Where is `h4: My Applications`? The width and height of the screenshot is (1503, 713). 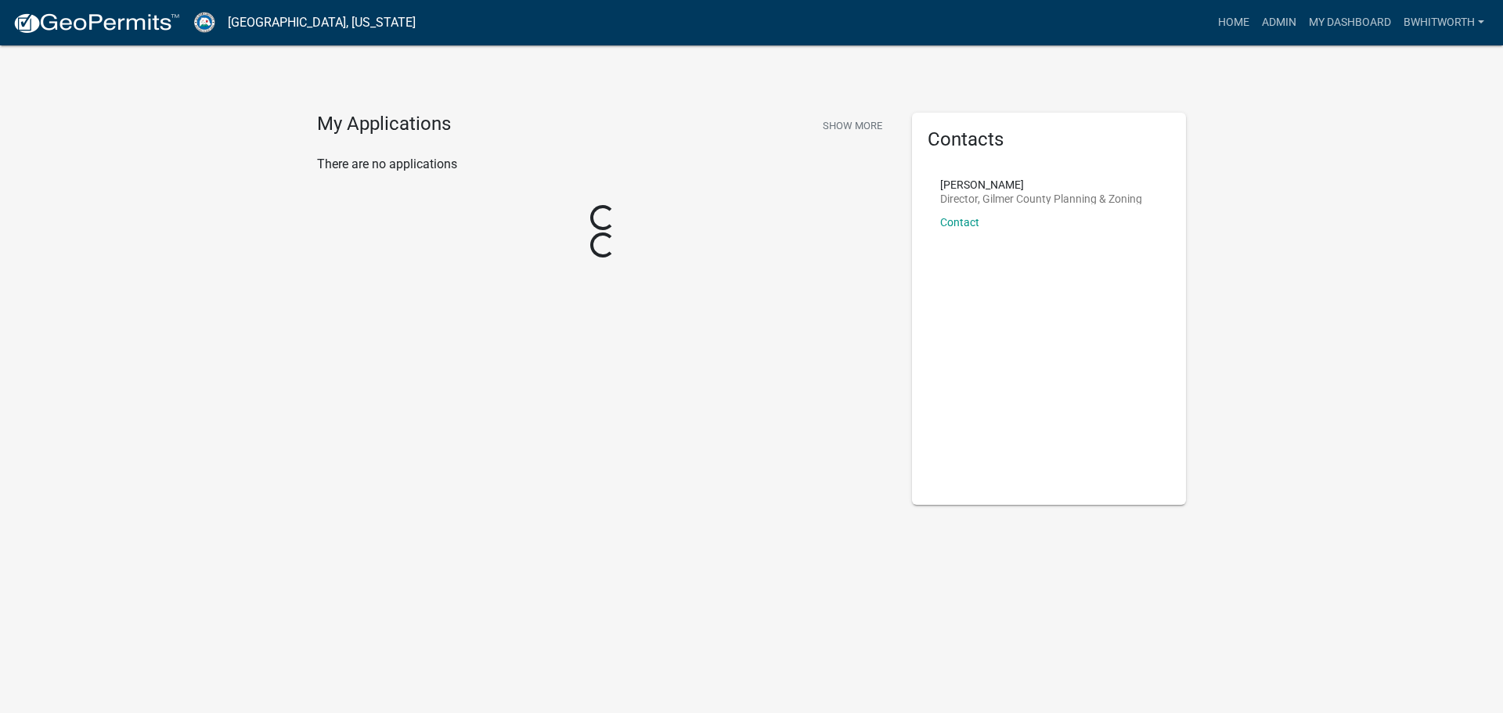
h4: My Applications is located at coordinates (383, 124).